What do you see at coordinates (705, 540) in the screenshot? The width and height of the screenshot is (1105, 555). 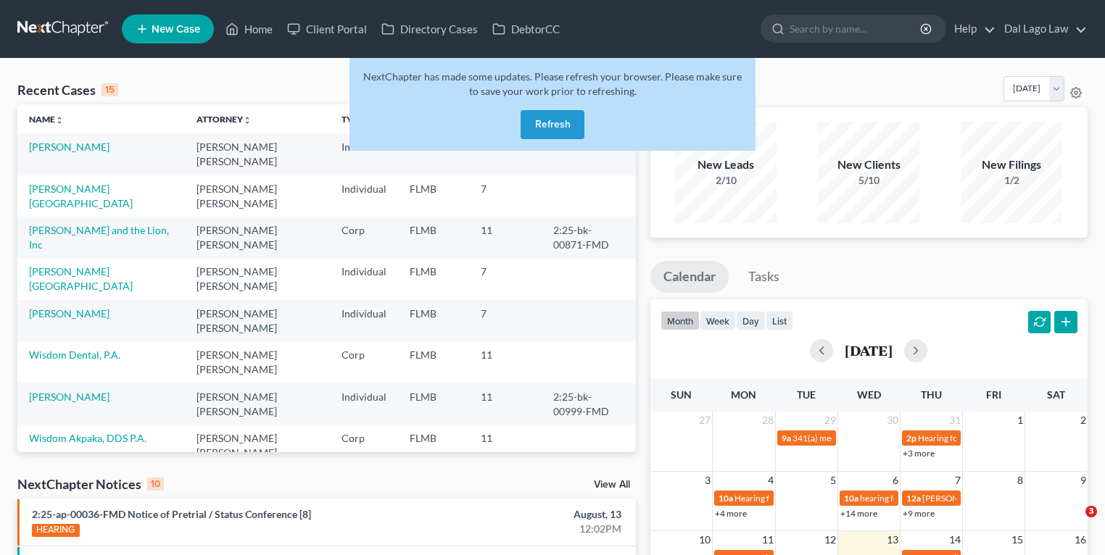 I see `span: 10` at bounding box center [705, 540].